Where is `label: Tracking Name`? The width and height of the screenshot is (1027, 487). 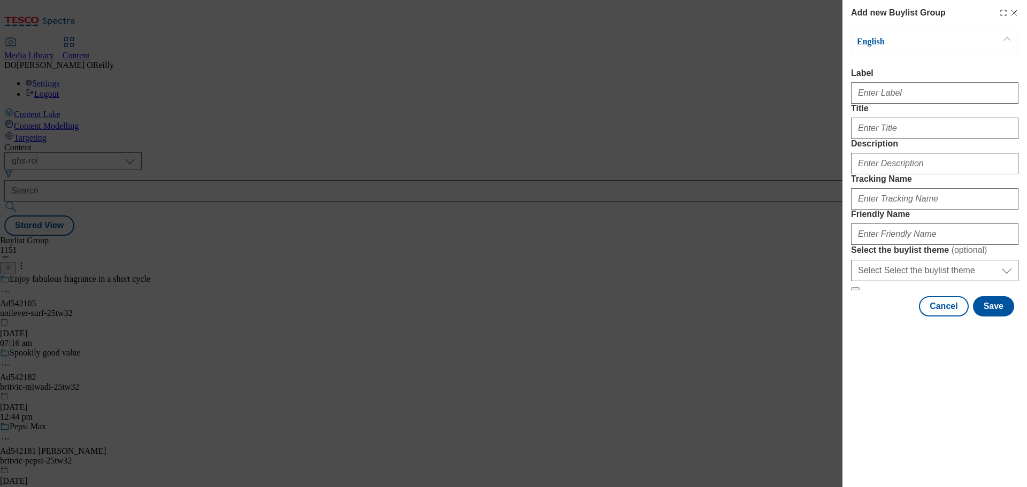
label: Tracking Name is located at coordinates (935, 179).